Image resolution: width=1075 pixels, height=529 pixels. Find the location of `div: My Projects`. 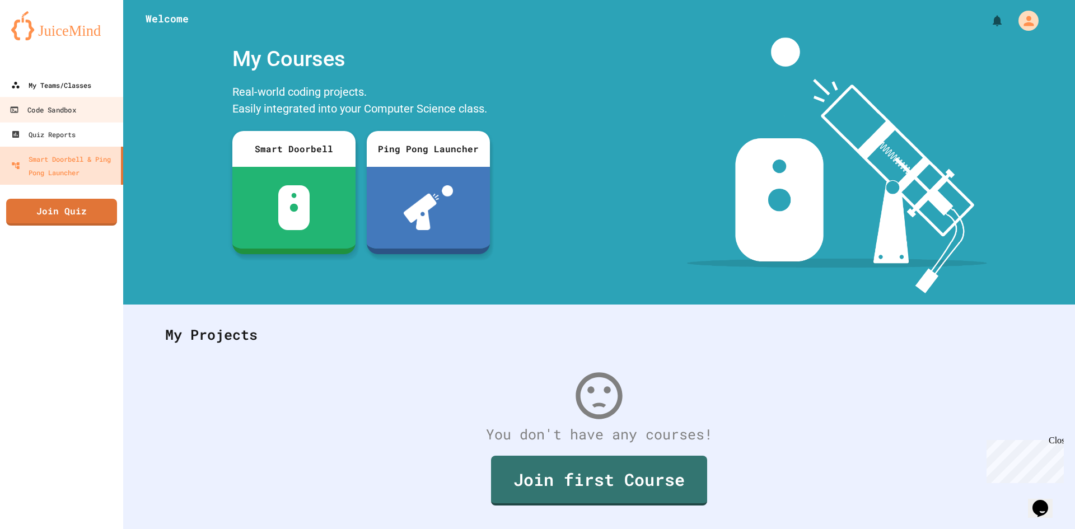

div: My Projects is located at coordinates (599, 335).